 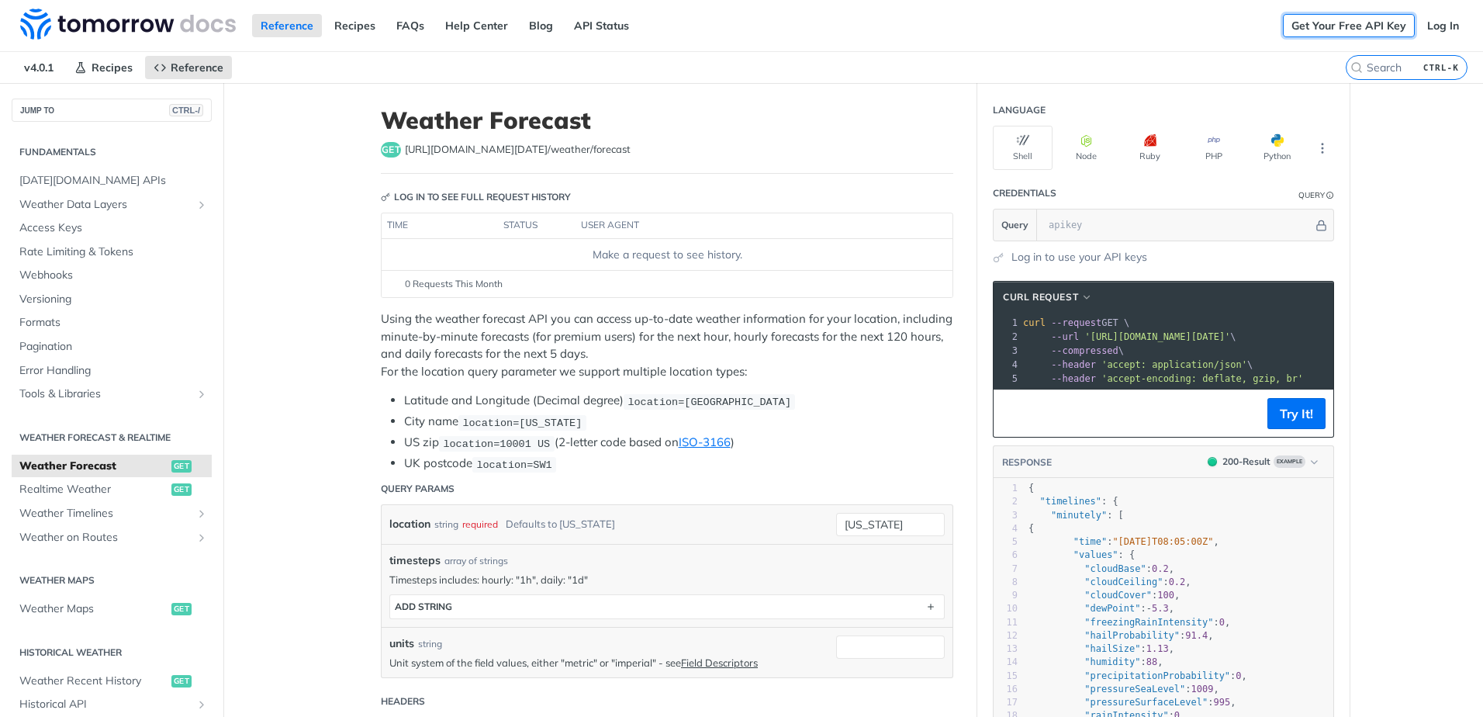 What do you see at coordinates (679, 442) in the screenshot?
I see `li: US zip (2-letter code based on )` at bounding box center [679, 442].